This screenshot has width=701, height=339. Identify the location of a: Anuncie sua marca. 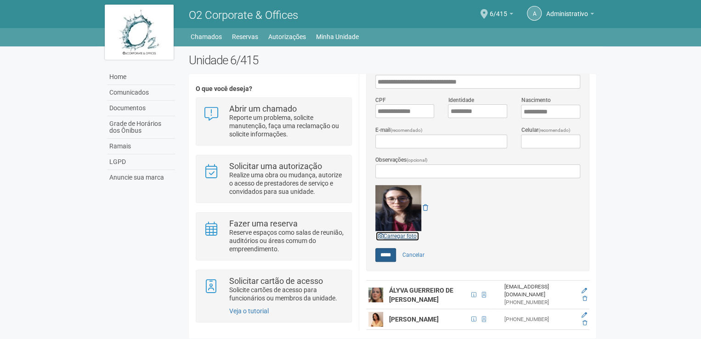
(141, 177).